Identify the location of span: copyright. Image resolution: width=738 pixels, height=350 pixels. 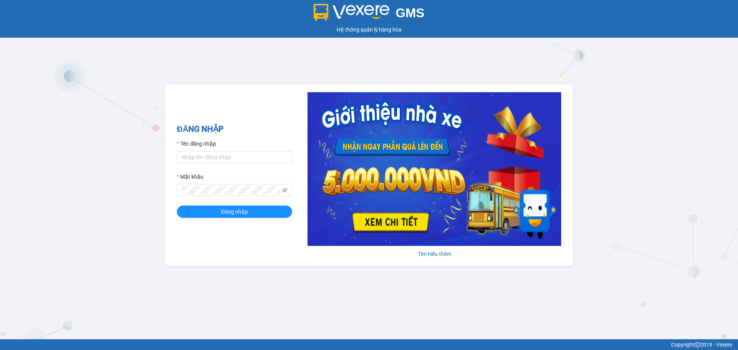
(697, 345).